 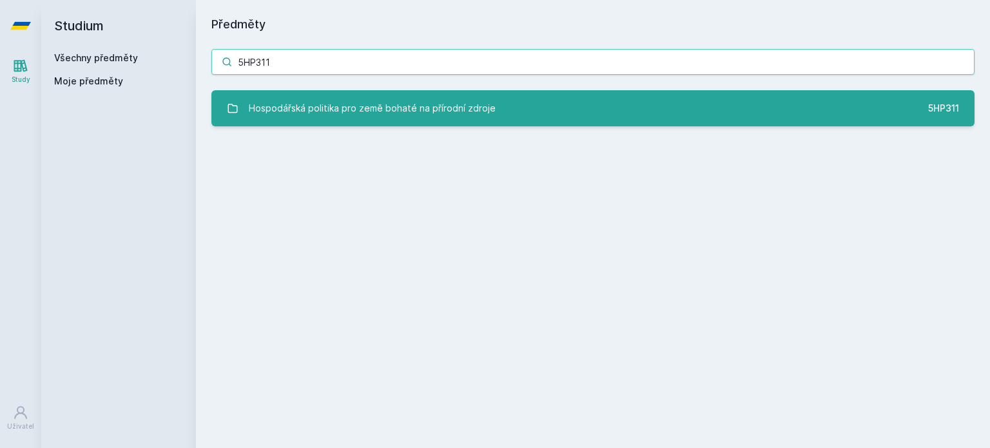 I want to click on div: 5HP311, so click(x=944, y=108).